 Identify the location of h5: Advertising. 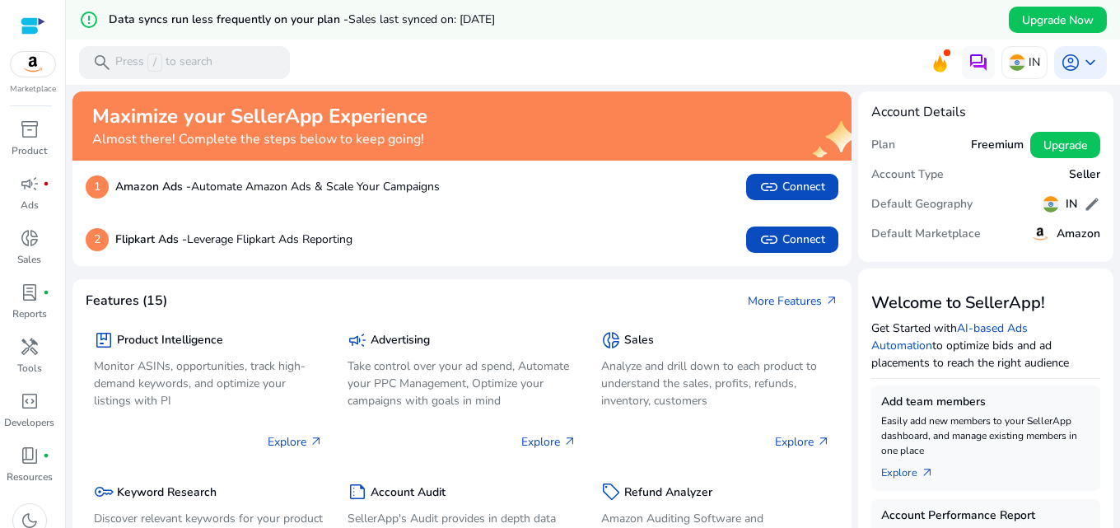
(400, 340).